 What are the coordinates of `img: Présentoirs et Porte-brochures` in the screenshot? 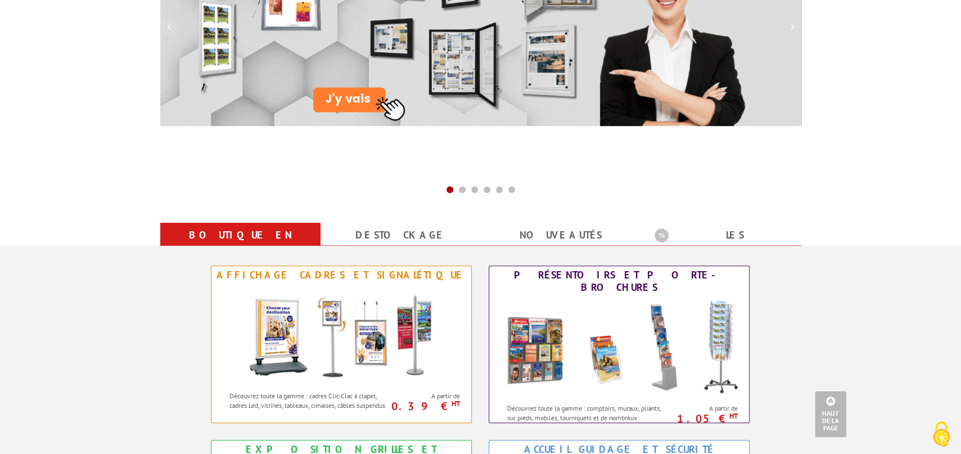 It's located at (619, 347).